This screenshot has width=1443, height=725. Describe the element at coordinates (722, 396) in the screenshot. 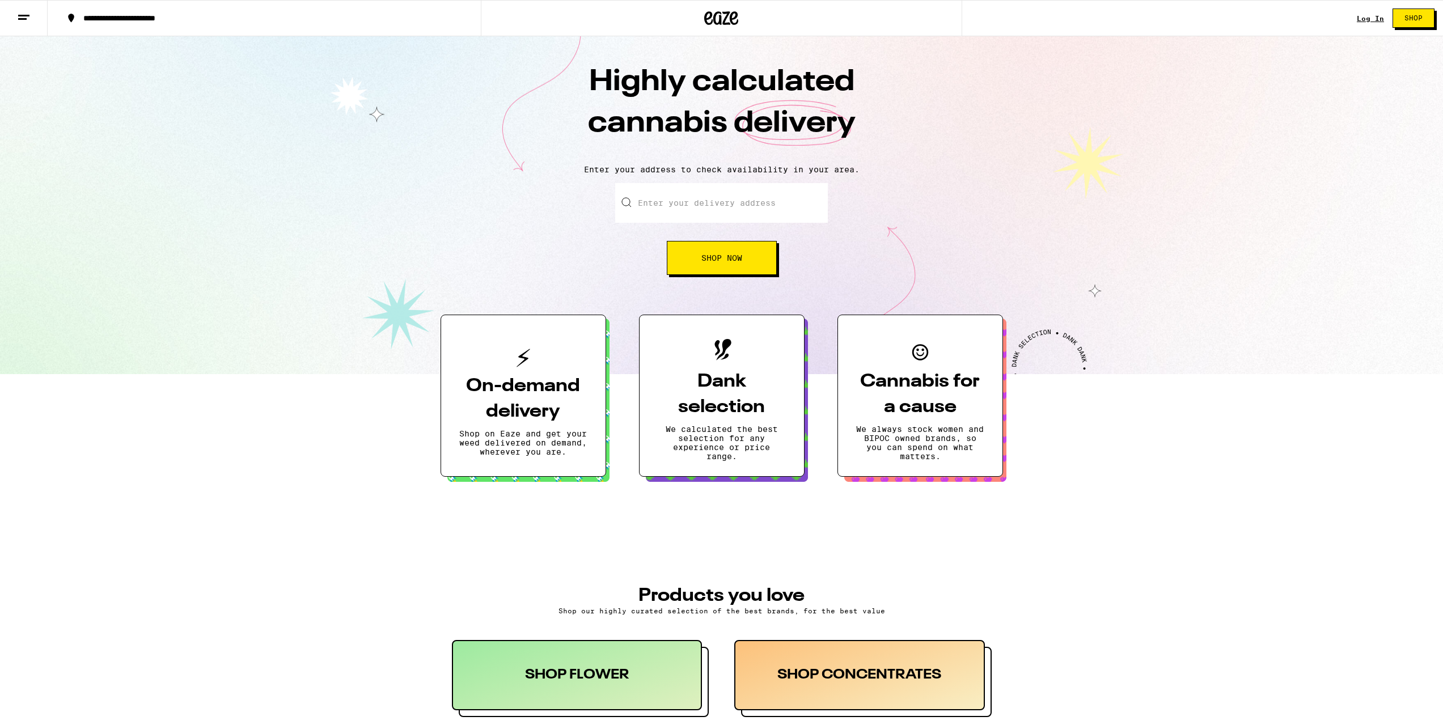

I see `button: Dank selectionWe calculated the best selection for any experience or price range.` at that location.